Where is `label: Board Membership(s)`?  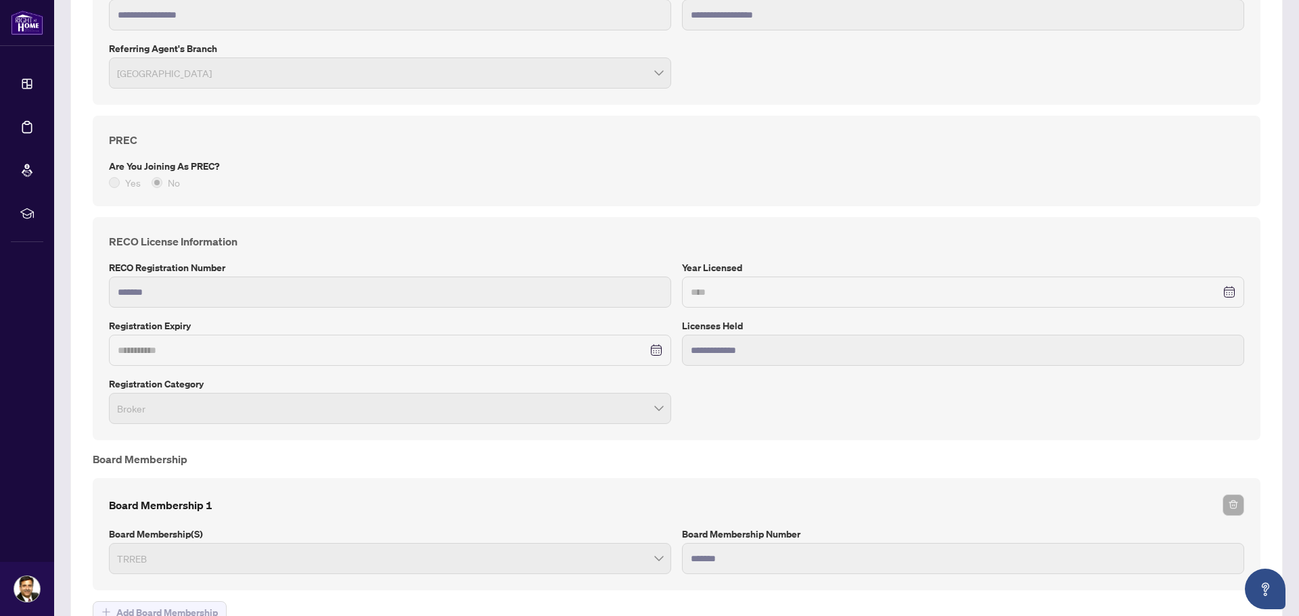 label: Board Membership(s) is located at coordinates (390, 534).